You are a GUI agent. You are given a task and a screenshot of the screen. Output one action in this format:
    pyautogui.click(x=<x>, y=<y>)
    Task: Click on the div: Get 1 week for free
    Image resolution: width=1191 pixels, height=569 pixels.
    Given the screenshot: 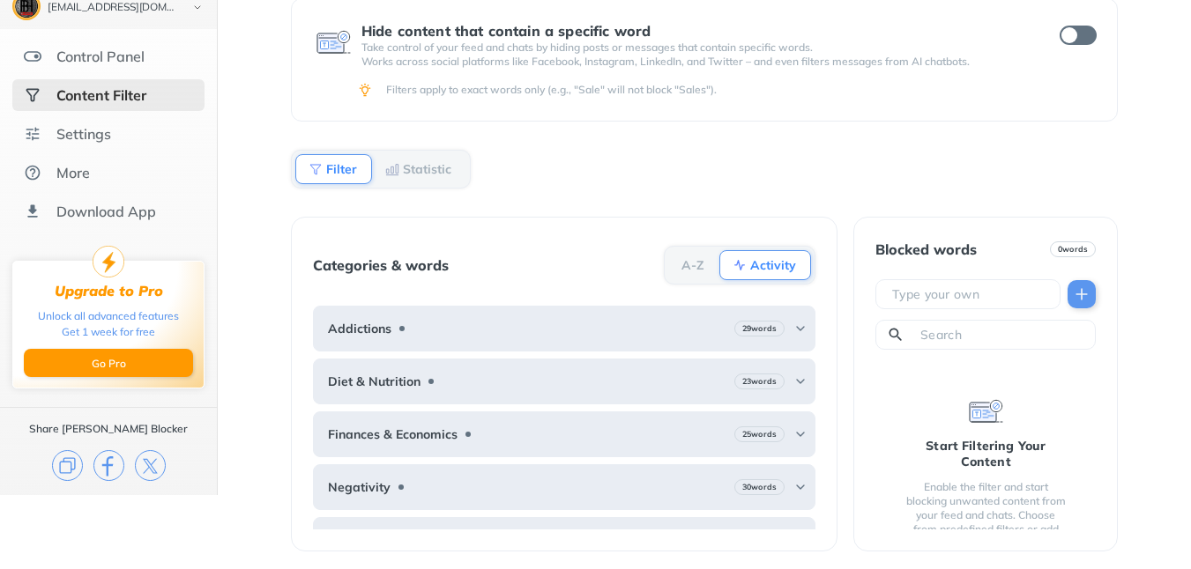 What is the action you would take?
    pyautogui.click(x=108, y=332)
    